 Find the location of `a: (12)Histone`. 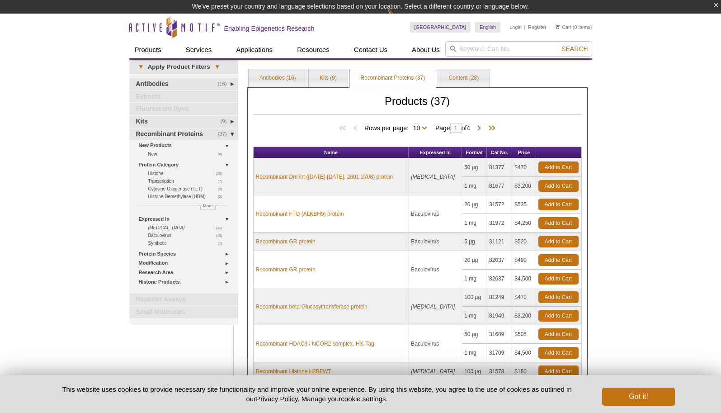

a: (12)Histone is located at coordinates (188, 173).